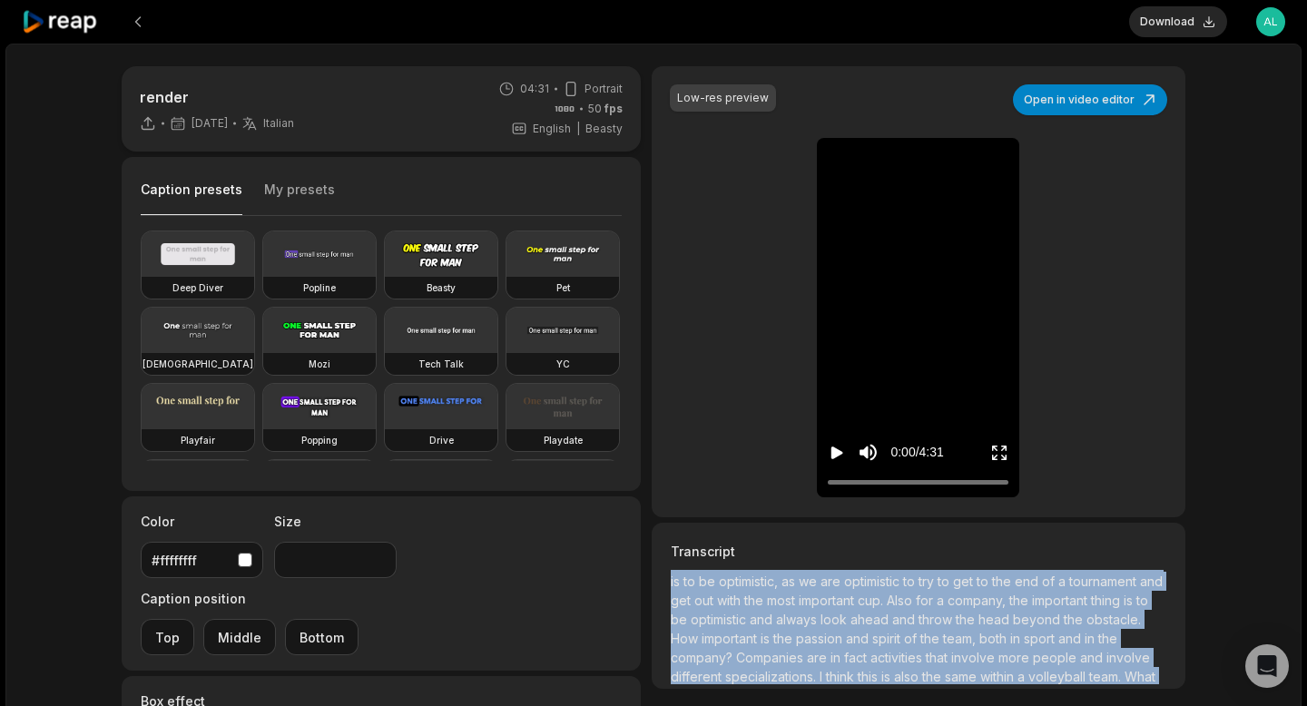  I want to click on span: head, so click(996, 619).